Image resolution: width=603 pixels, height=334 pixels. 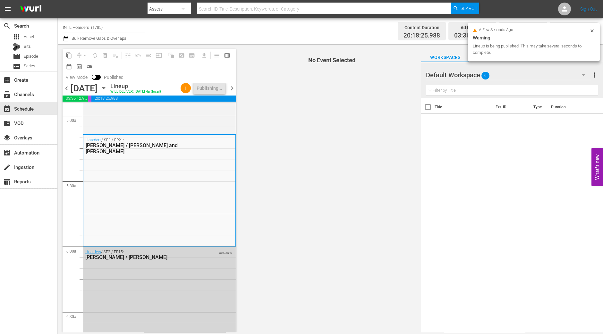 What do you see at coordinates (159, 55) in the screenshot?
I see `span: Update Metadata from Key Asset` at bounding box center [159, 55].